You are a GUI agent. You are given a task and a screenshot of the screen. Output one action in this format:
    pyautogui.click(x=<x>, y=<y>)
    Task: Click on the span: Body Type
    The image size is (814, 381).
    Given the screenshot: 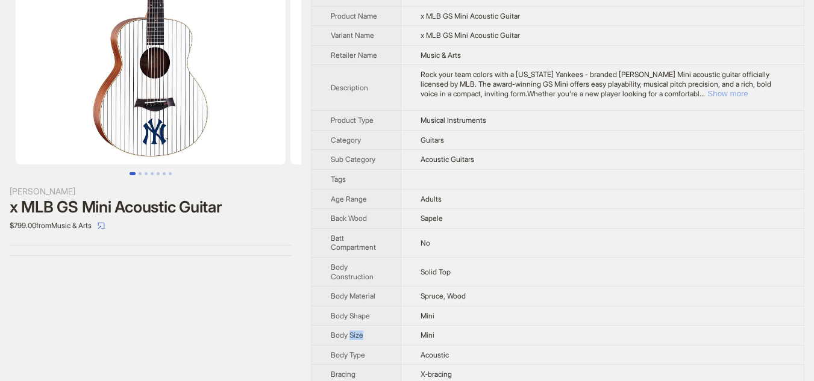 What is the action you would take?
    pyautogui.click(x=348, y=355)
    